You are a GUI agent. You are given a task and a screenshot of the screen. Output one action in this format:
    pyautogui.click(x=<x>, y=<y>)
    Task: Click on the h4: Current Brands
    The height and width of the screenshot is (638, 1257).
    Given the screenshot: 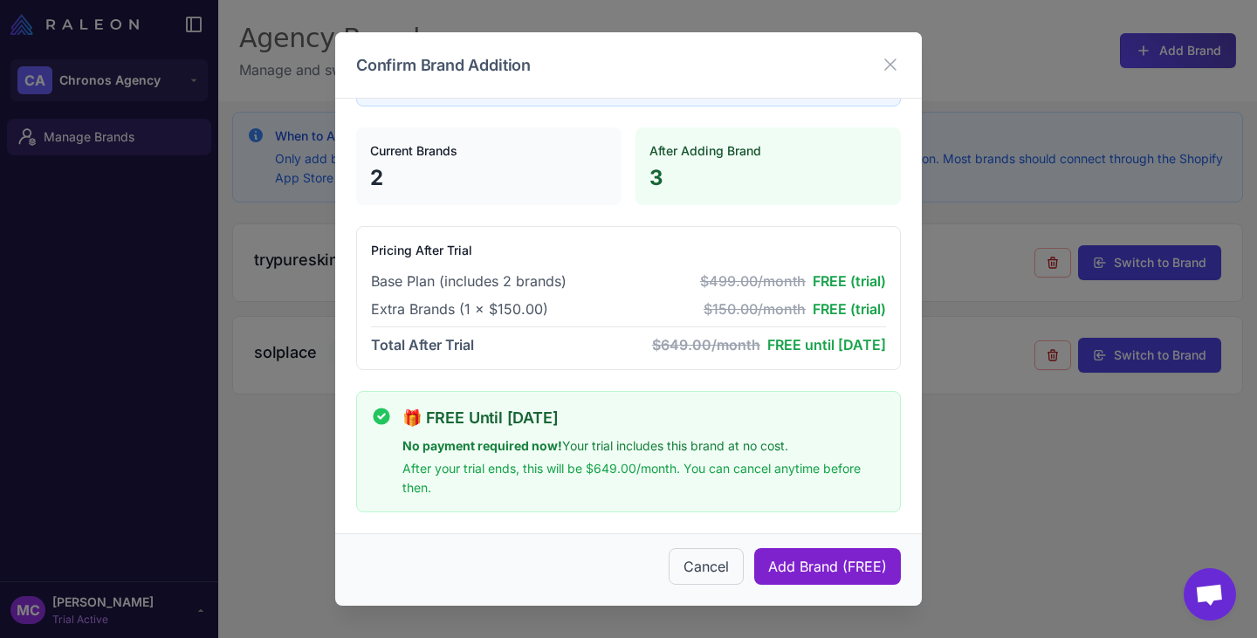 What is the action you would take?
    pyautogui.click(x=489, y=151)
    